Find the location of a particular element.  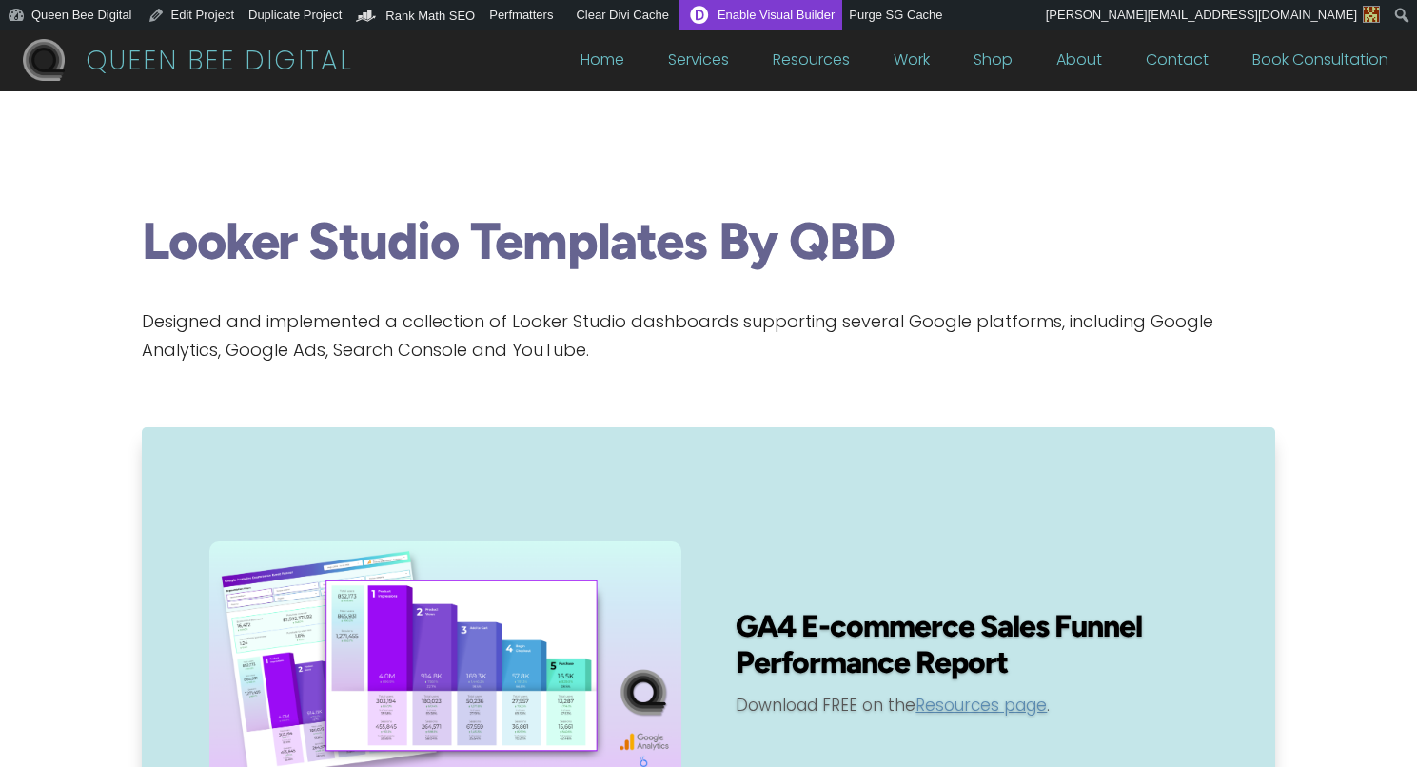

a: Shop is located at coordinates (992, 65).